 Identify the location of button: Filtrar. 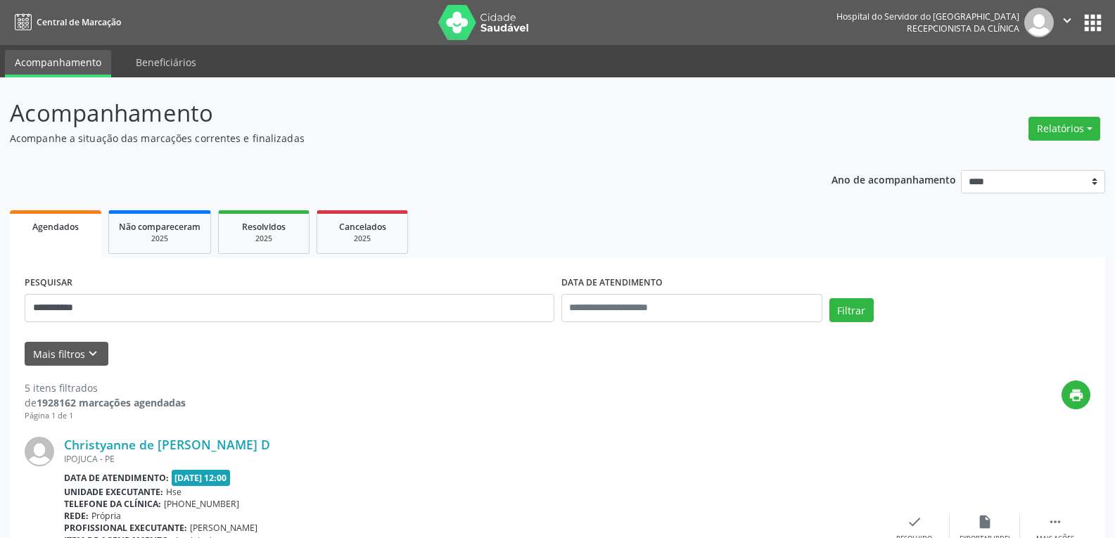
(851, 310).